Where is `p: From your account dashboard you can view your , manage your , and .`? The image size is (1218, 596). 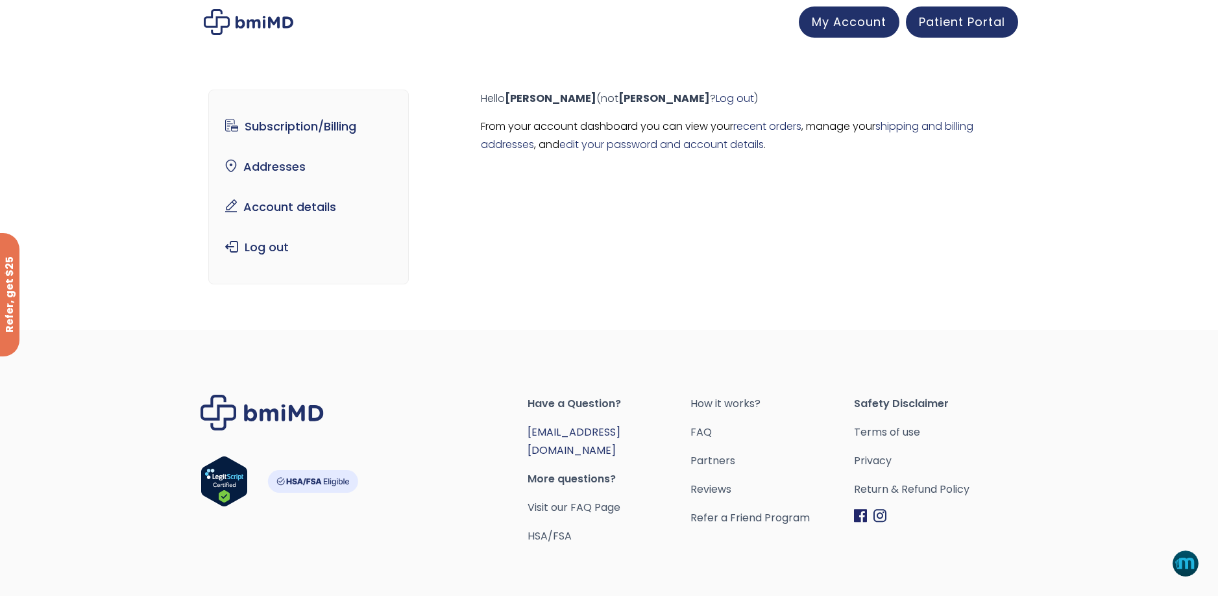 p: From your account dashboard you can view your , manage your , and . is located at coordinates (745, 136).